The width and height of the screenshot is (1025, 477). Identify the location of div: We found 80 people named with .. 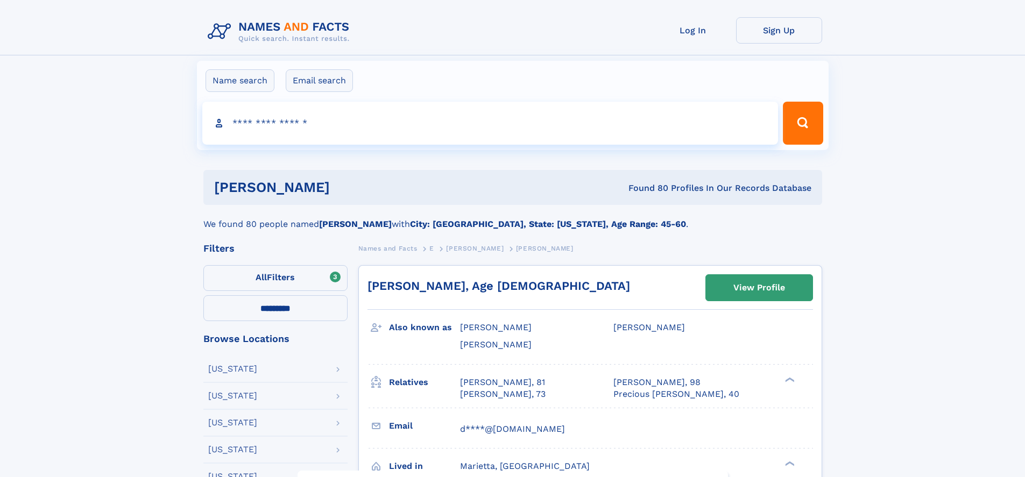
(513, 218).